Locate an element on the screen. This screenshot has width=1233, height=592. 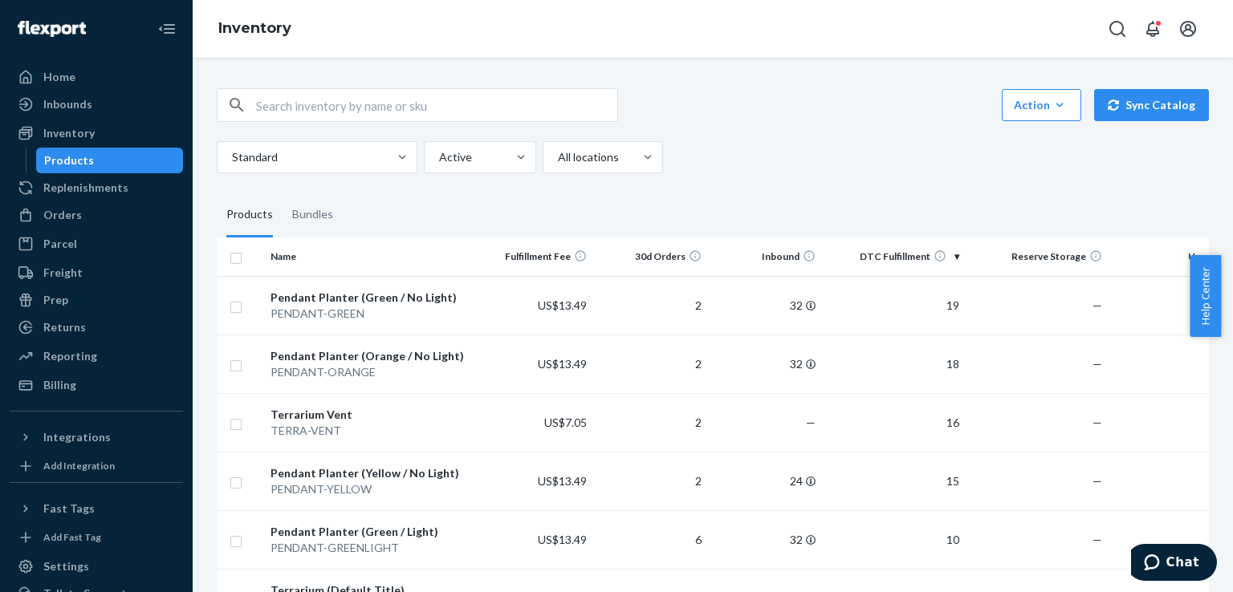
div: Inventory is located at coordinates (69, 133).